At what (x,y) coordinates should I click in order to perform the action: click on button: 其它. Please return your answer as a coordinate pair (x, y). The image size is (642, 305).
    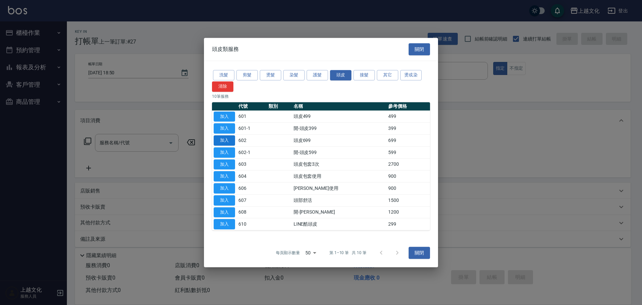
    Looking at the image, I should click on (388, 75).